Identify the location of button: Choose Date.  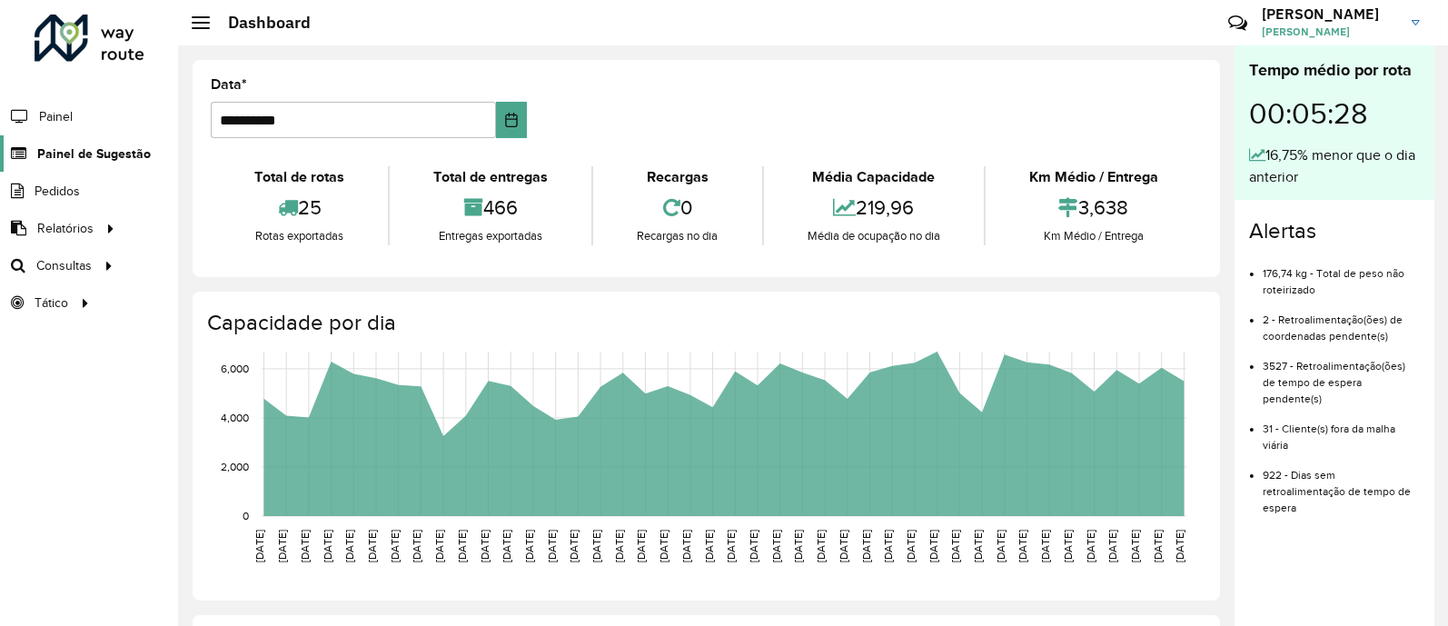
(512, 120).